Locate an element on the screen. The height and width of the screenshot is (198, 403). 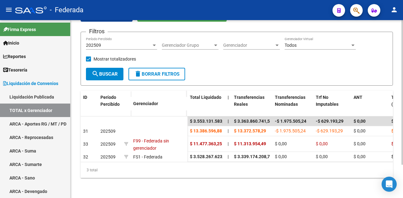
span: - Federada is located at coordinates (66, 10).